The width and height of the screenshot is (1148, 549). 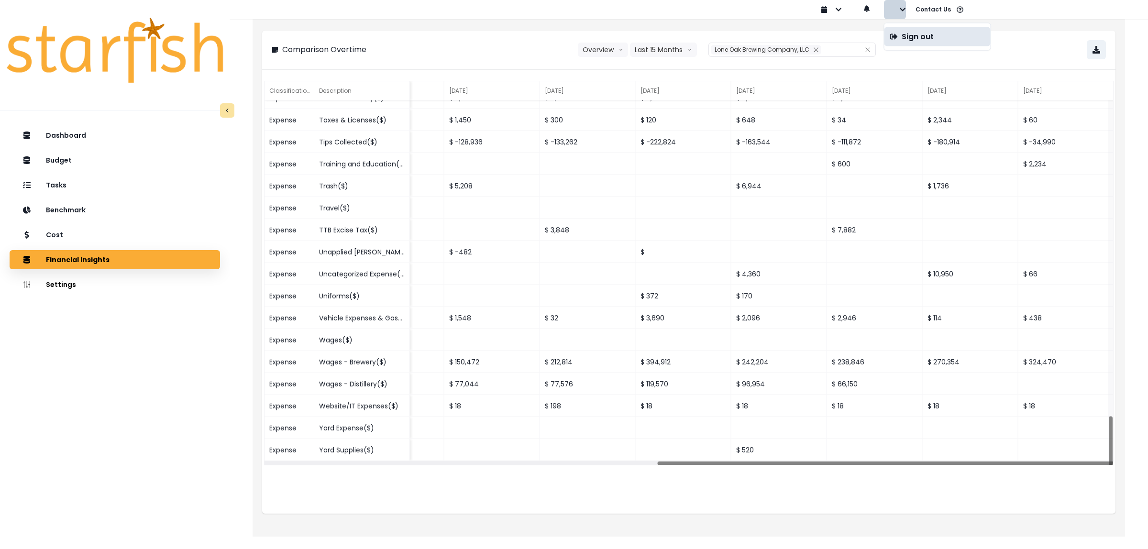 What do you see at coordinates (59, 160) in the screenshot?
I see `p: Budget` at bounding box center [59, 160].